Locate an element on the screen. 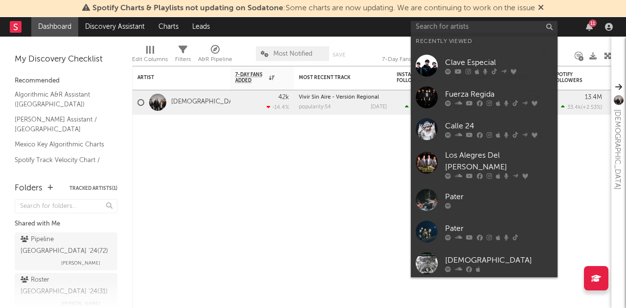 This screenshot has height=308, width=626. div: 42k is located at coordinates (284, 97).